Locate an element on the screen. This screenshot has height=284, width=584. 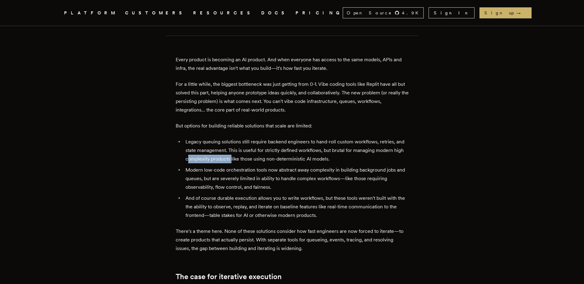
a: DOCS is located at coordinates (275, 13).